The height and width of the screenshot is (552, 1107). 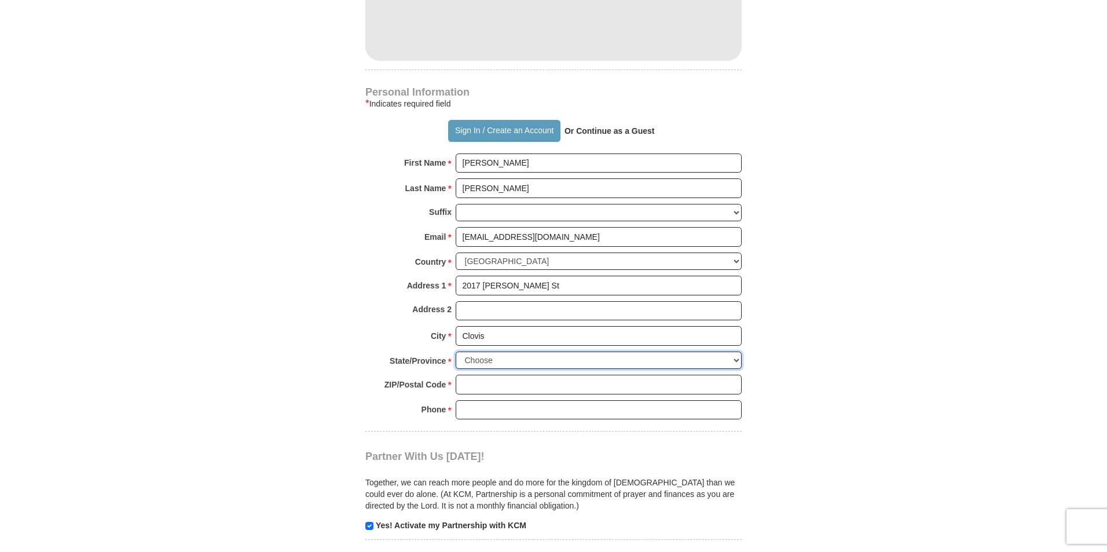 I want to click on strong: Country, so click(x=431, y=262).